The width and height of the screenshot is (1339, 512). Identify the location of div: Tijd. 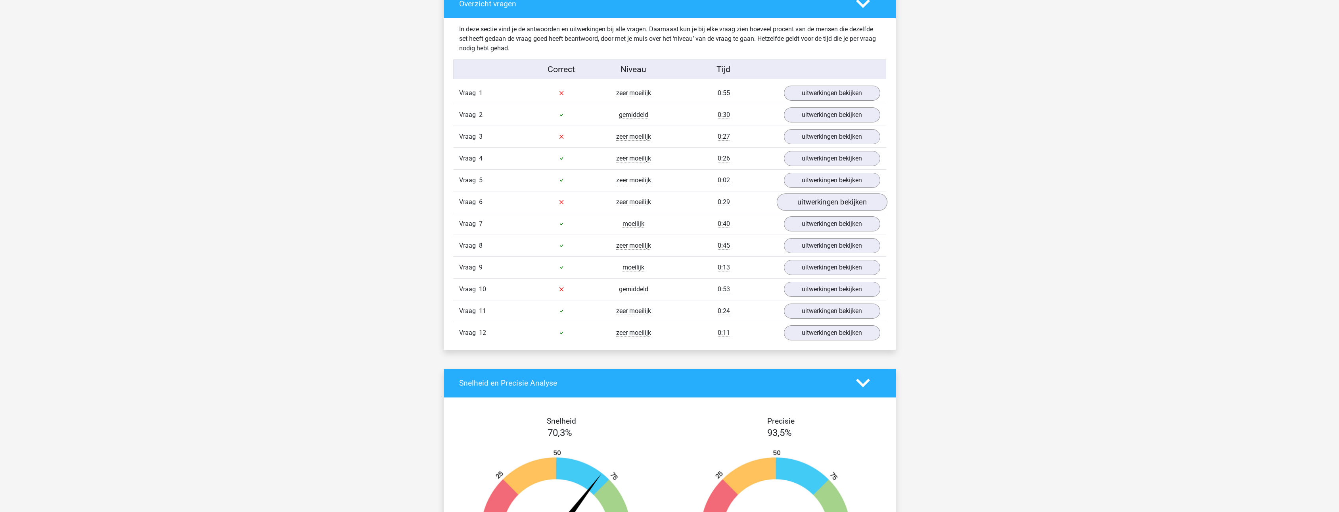
(723, 69).